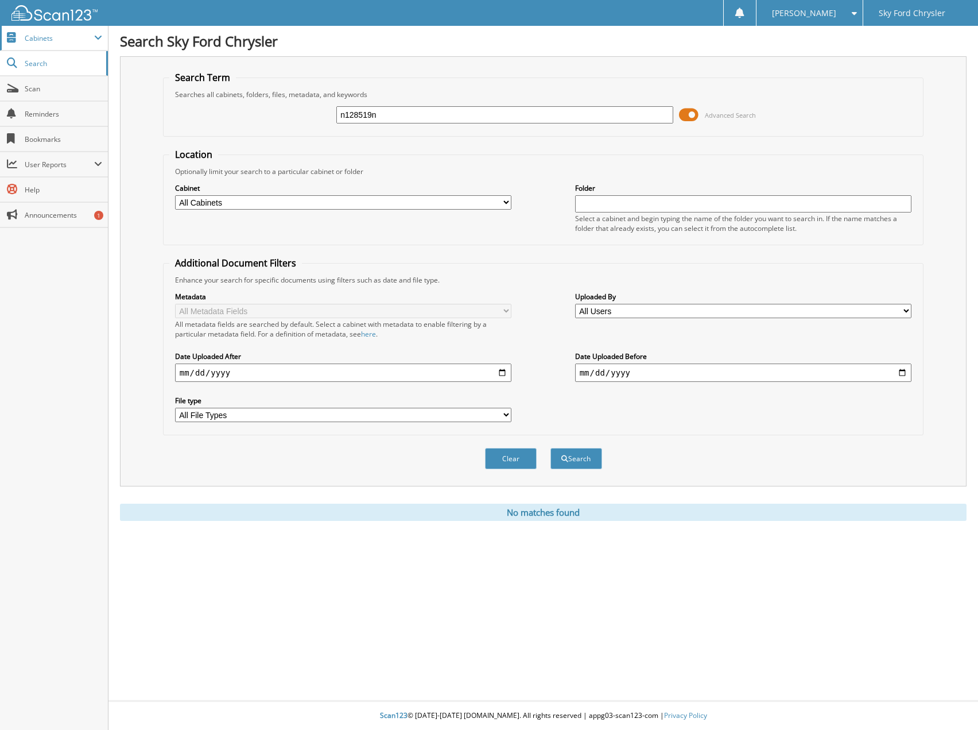 The height and width of the screenshot is (730, 978). Describe the element at coordinates (203, 77) in the screenshot. I see `legend: Search Term` at that location.